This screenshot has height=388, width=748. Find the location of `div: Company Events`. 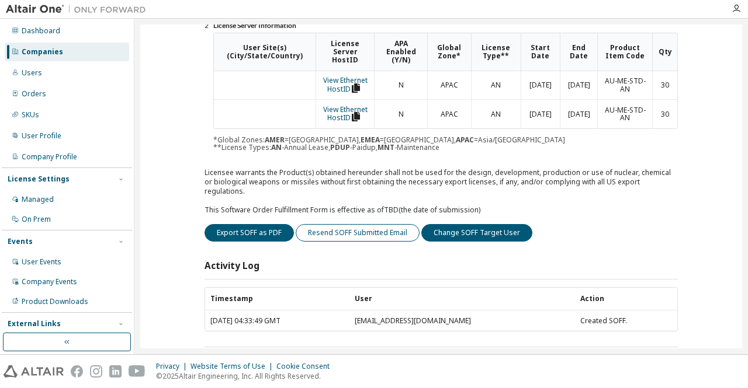

div: Company Events is located at coordinates (49, 282).